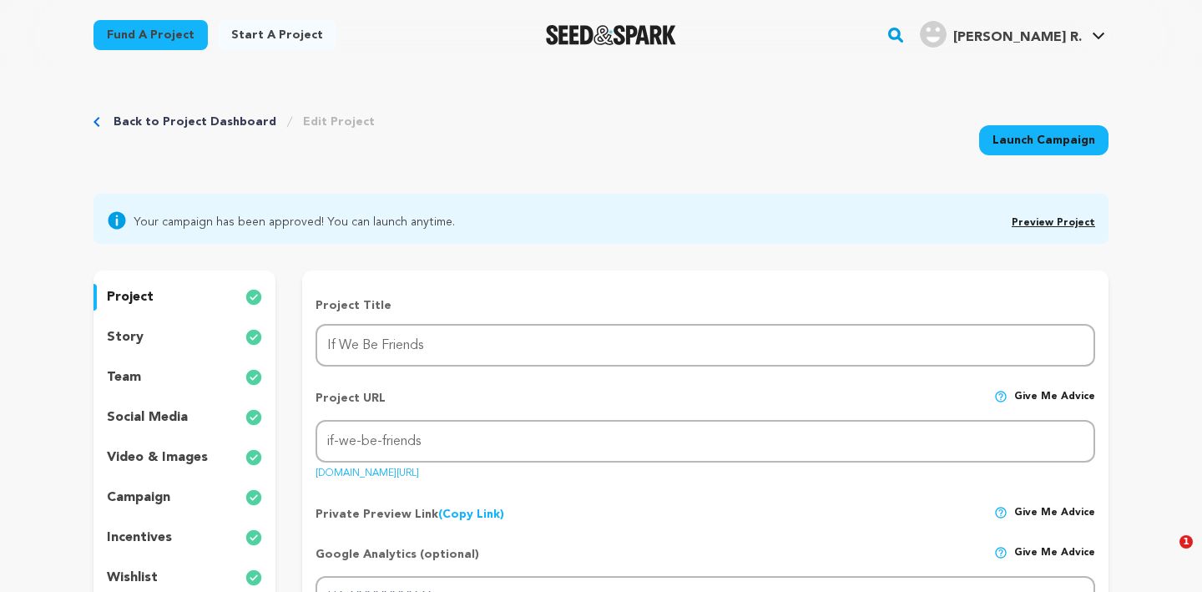 The width and height of the screenshot is (1202, 592). What do you see at coordinates (611, 35) in the screenshot?
I see `a: Seed&Spark Homepage` at bounding box center [611, 35].